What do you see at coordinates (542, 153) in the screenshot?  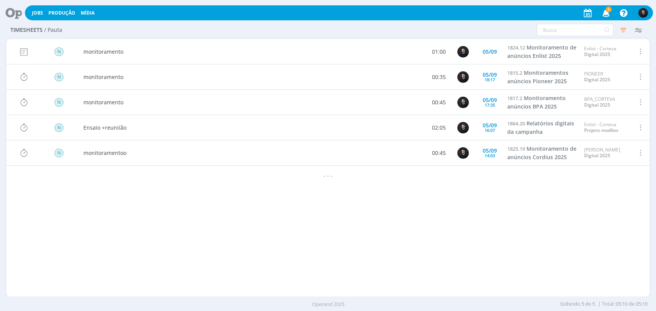 I see `span: Monitoramento de anúncios Cordius 2025` at bounding box center [542, 153].